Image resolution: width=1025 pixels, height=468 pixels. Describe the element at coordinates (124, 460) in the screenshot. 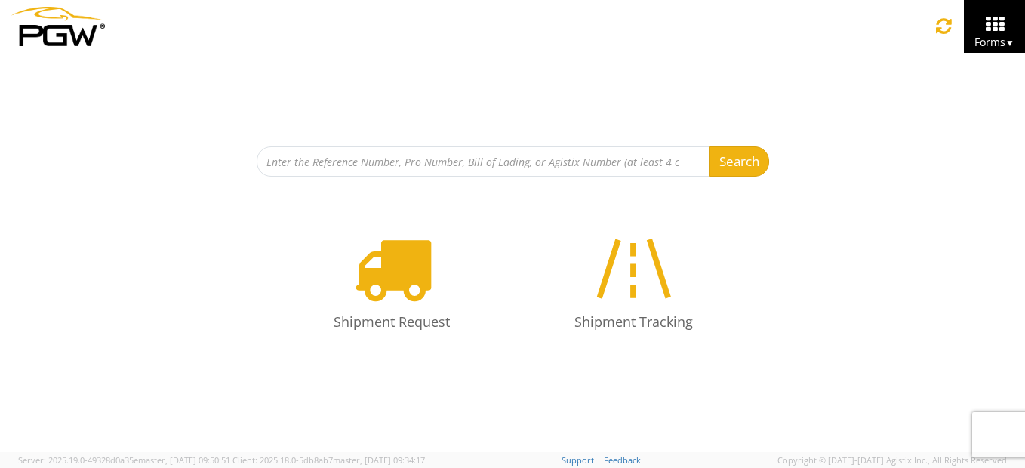

I see `span: Server: 2025.19.0-49328d0a35e` at that location.